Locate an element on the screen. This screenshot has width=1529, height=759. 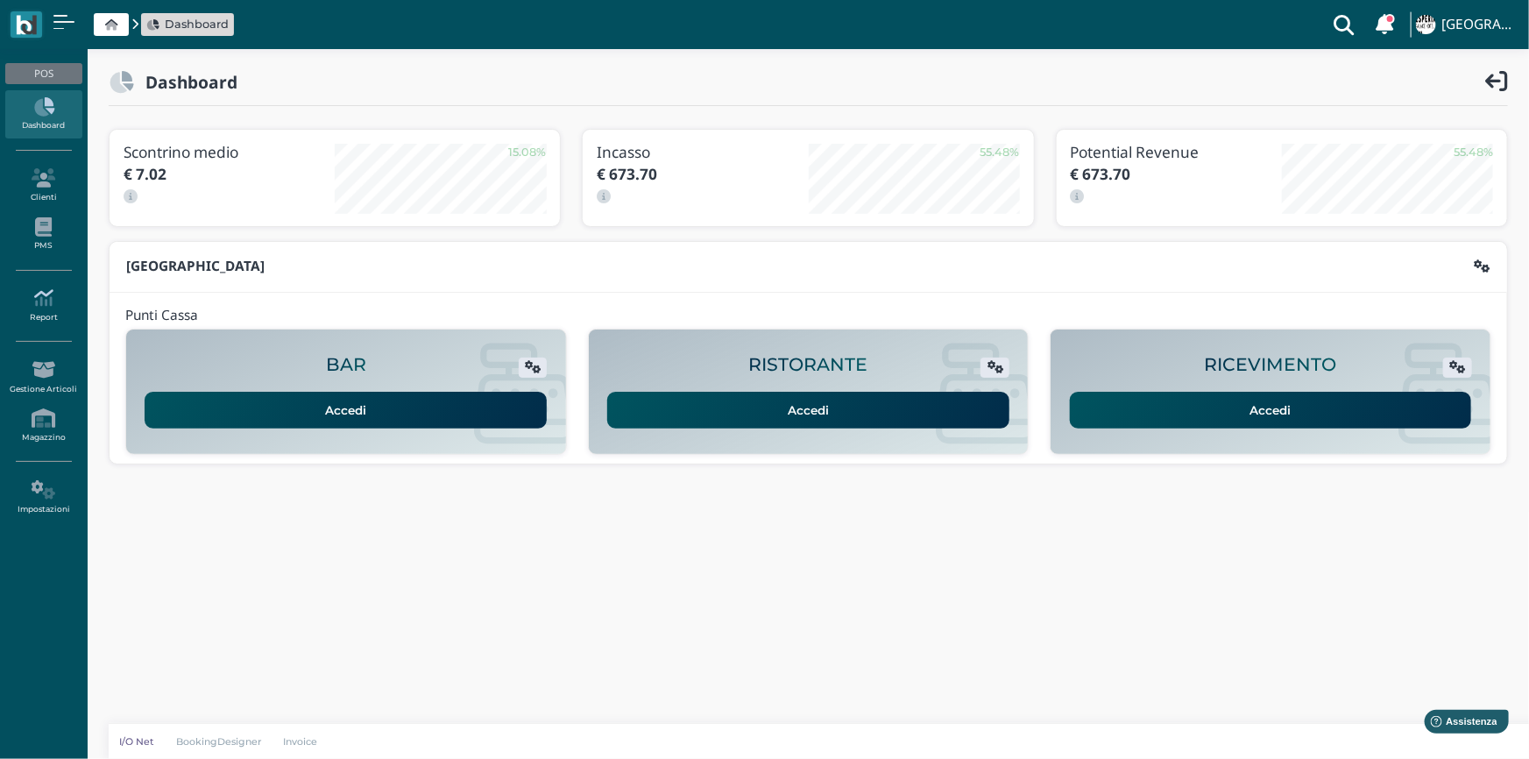
h3: Potential Revenue is located at coordinates (1176, 152).